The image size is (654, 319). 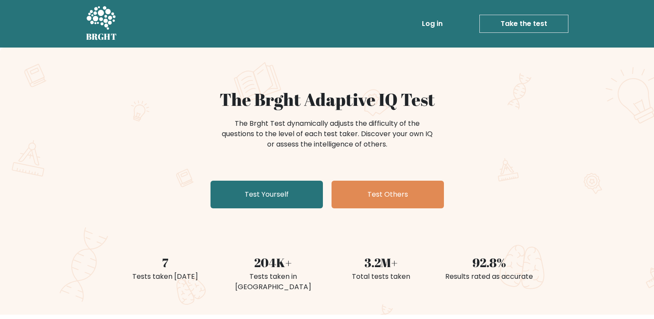 What do you see at coordinates (102, 24) in the screenshot?
I see `a: BRGHT` at bounding box center [102, 24].